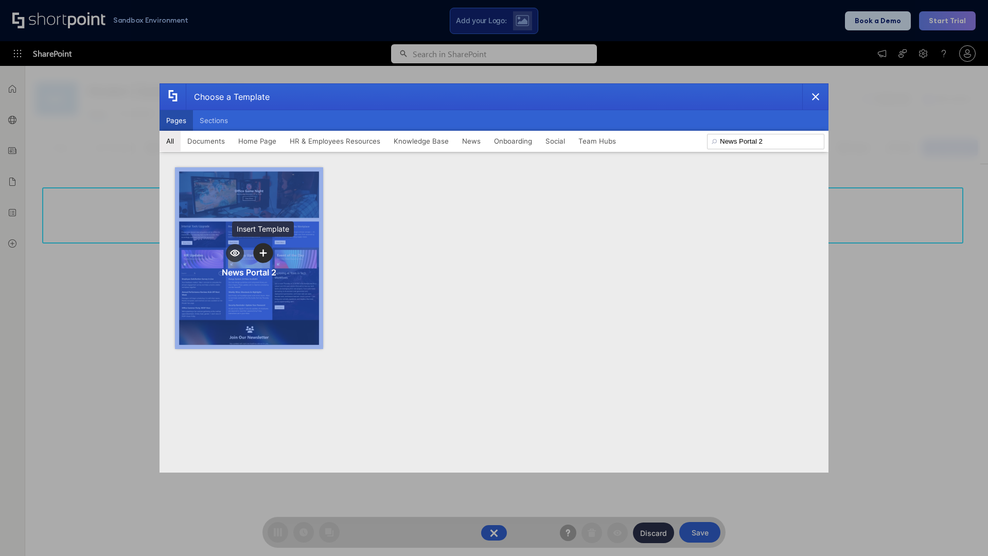 Image resolution: width=988 pixels, height=556 pixels. I want to click on button: All, so click(170, 141).